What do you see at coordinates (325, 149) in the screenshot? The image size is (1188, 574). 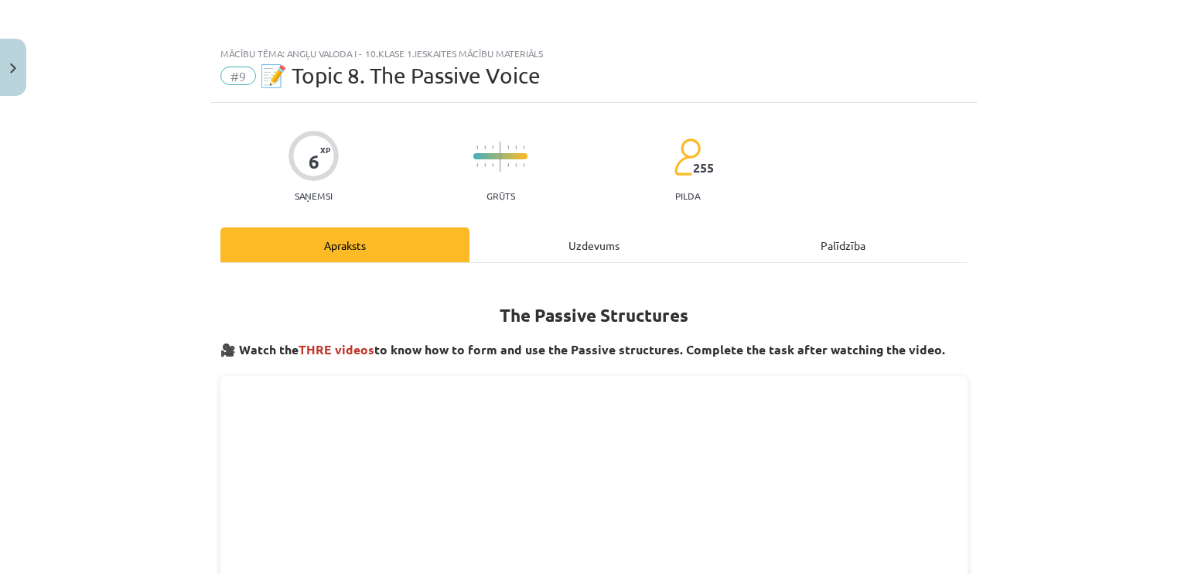 I see `span: XP` at bounding box center [325, 149].